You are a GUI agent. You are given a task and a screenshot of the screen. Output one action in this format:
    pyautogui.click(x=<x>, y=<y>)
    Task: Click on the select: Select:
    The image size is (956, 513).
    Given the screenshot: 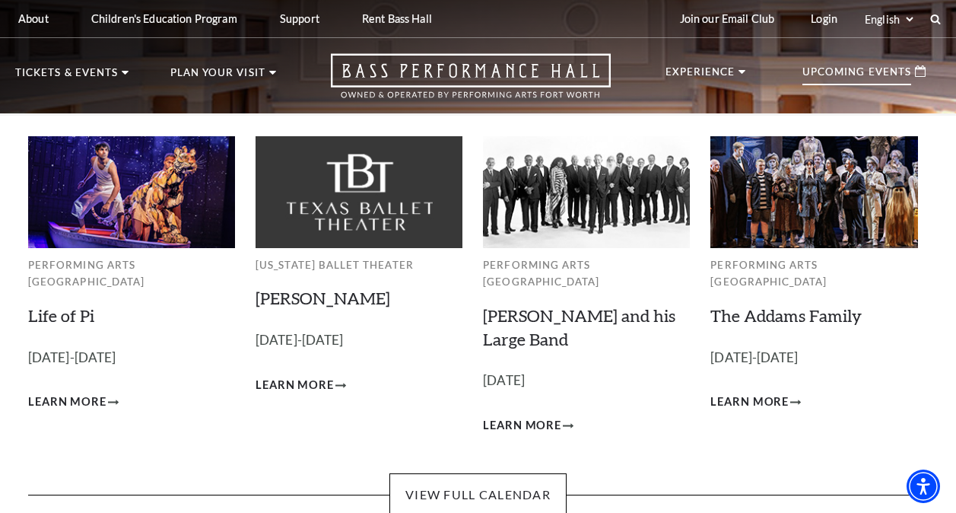 What is the action you would take?
    pyautogui.click(x=889, y=19)
    